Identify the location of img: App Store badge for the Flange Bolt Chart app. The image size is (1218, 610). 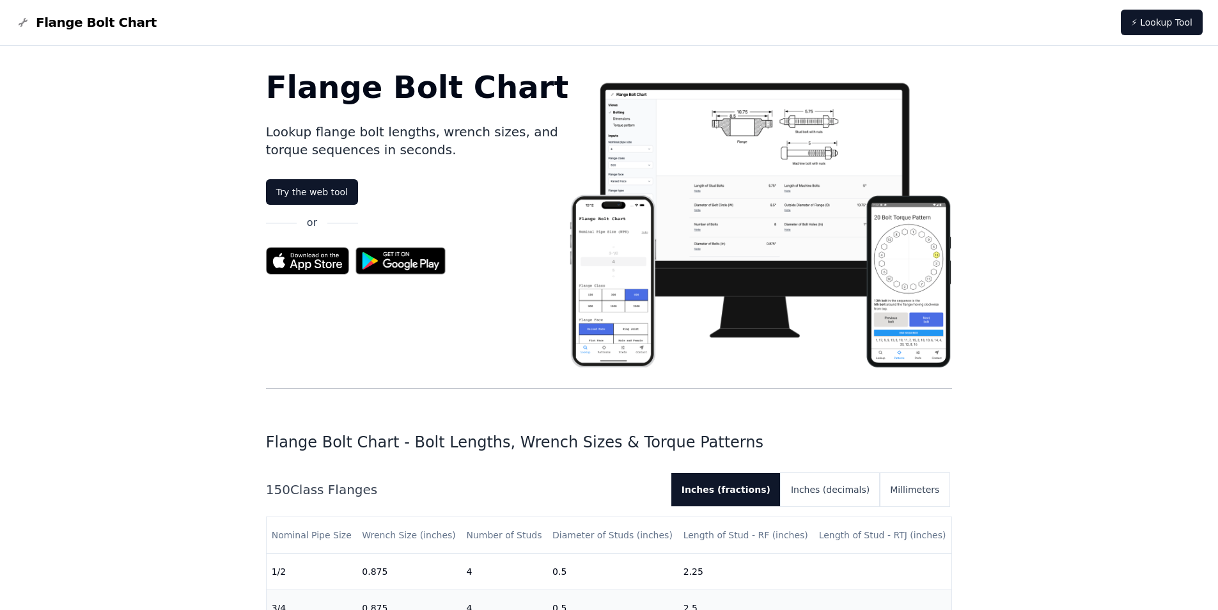
(308, 260).